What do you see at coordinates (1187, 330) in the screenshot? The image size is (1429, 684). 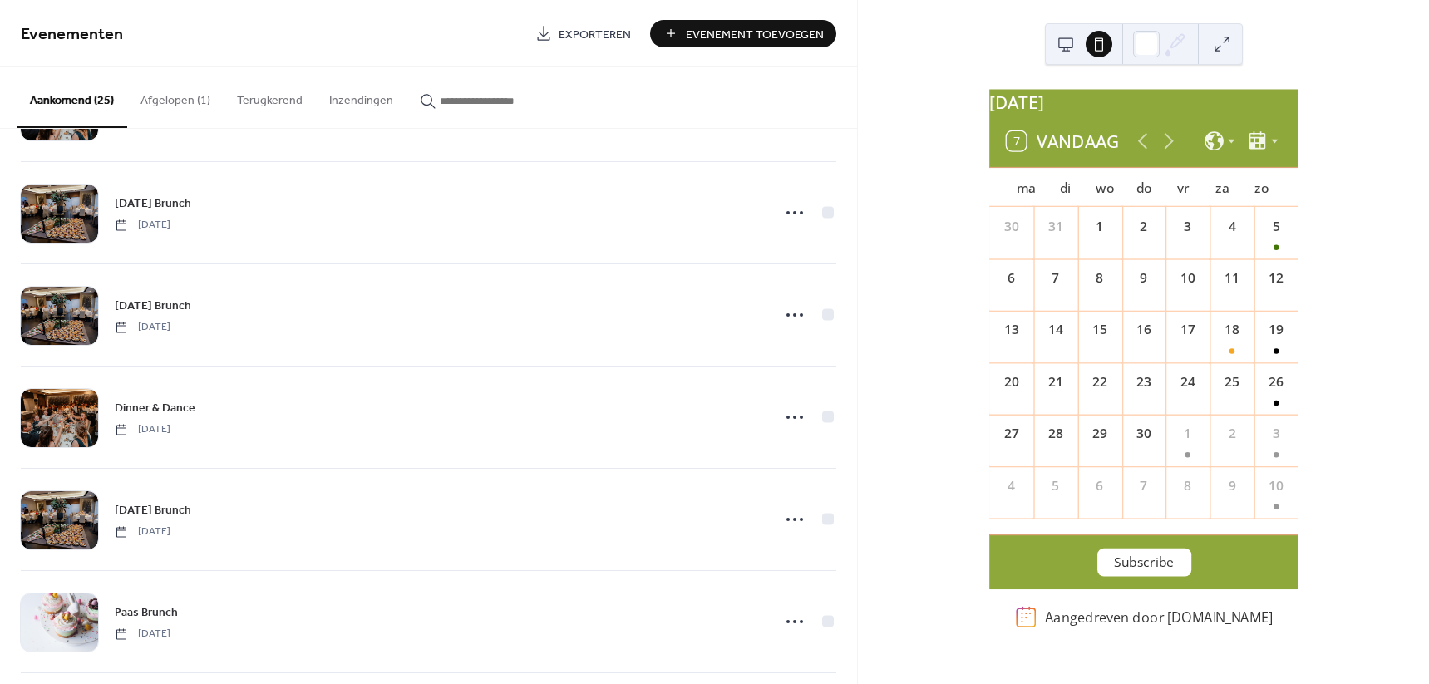 I see `div: 17` at bounding box center [1187, 330].